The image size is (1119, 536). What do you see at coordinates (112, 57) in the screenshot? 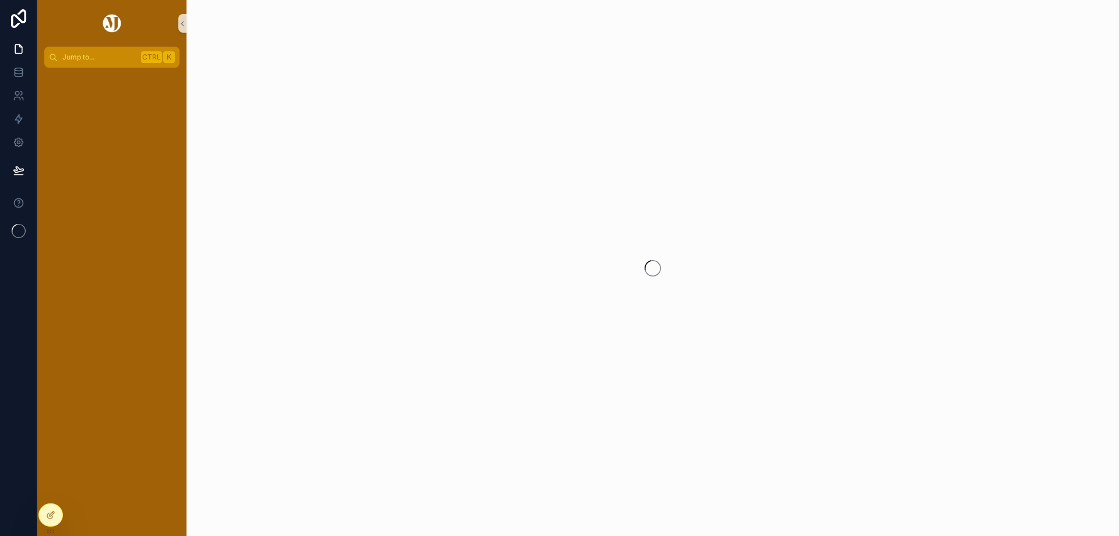
I see `button: Jump to...CtrlK` at bounding box center [112, 57].